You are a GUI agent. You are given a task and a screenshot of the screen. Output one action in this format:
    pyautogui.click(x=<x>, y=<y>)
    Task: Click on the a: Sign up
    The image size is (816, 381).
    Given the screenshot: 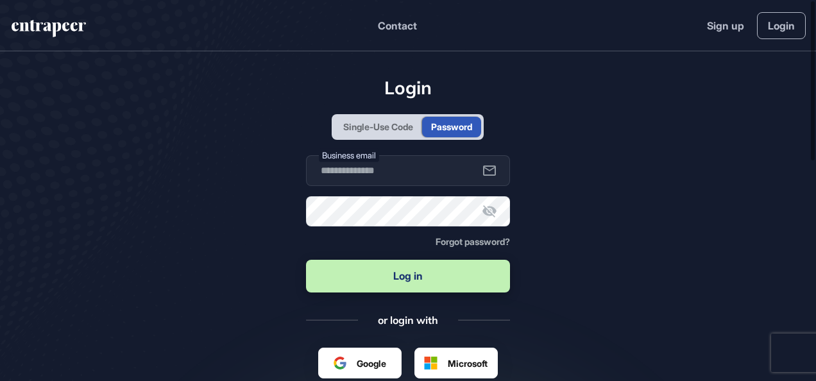 What is the action you would take?
    pyautogui.click(x=726, y=26)
    